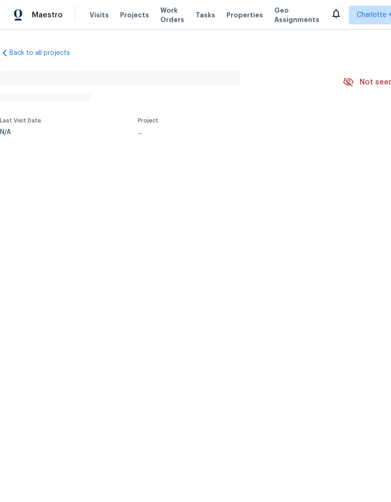 The height and width of the screenshot is (502, 391). What do you see at coordinates (148, 121) in the screenshot?
I see `span: Project` at bounding box center [148, 121].